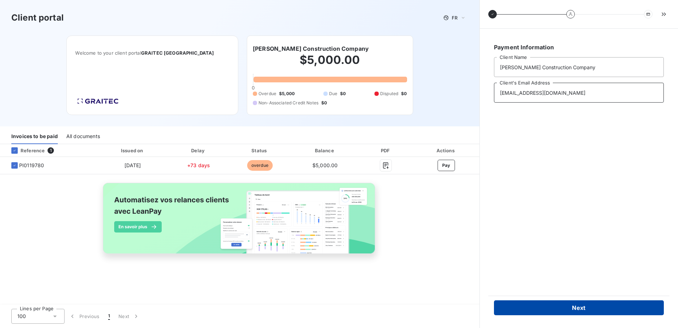 Image resolution: width=678 pixels, height=328 pixels. Describe the element at coordinates (446, 150) in the screenshot. I see `div: Actions` at that location.